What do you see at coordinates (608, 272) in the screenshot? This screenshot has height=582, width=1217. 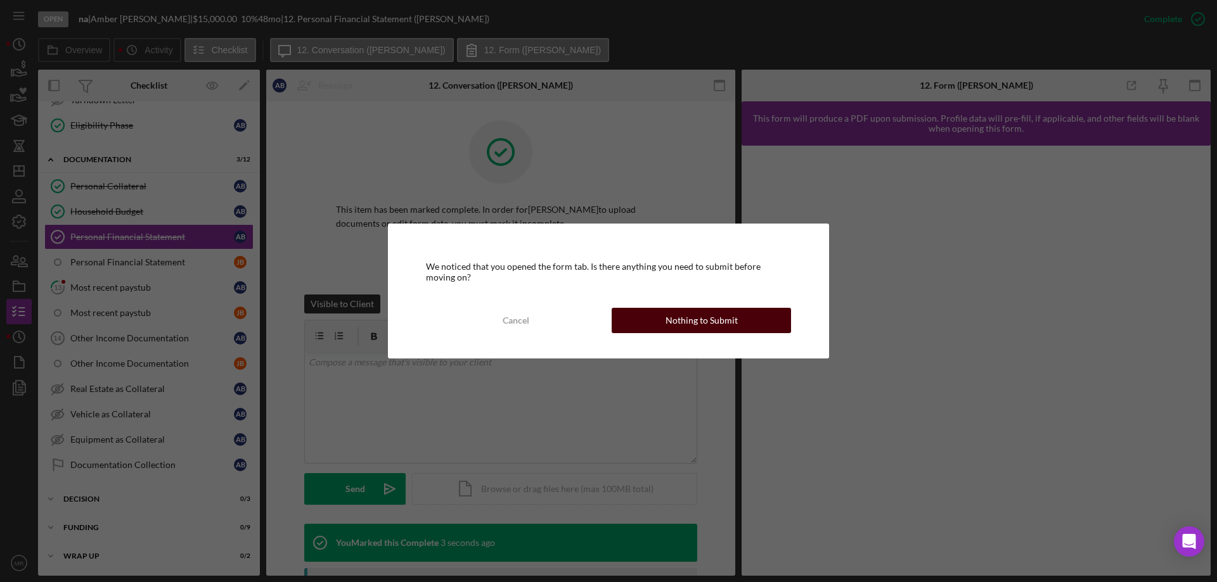 I see `div: We noticed that you opened the form tab. Is there anything you need to submit before moving on?` at bounding box center [608, 272].